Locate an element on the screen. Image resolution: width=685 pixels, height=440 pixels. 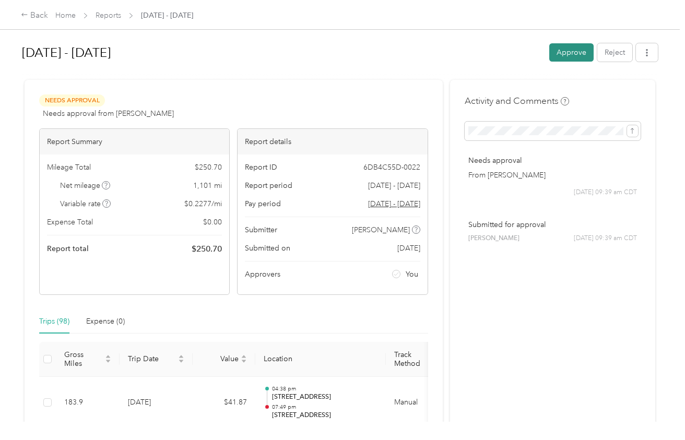
span: Expense Total is located at coordinates (70, 222).